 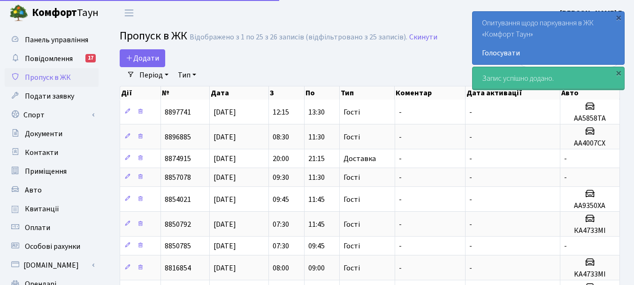 I want to click on th: Дії, so click(x=140, y=93).